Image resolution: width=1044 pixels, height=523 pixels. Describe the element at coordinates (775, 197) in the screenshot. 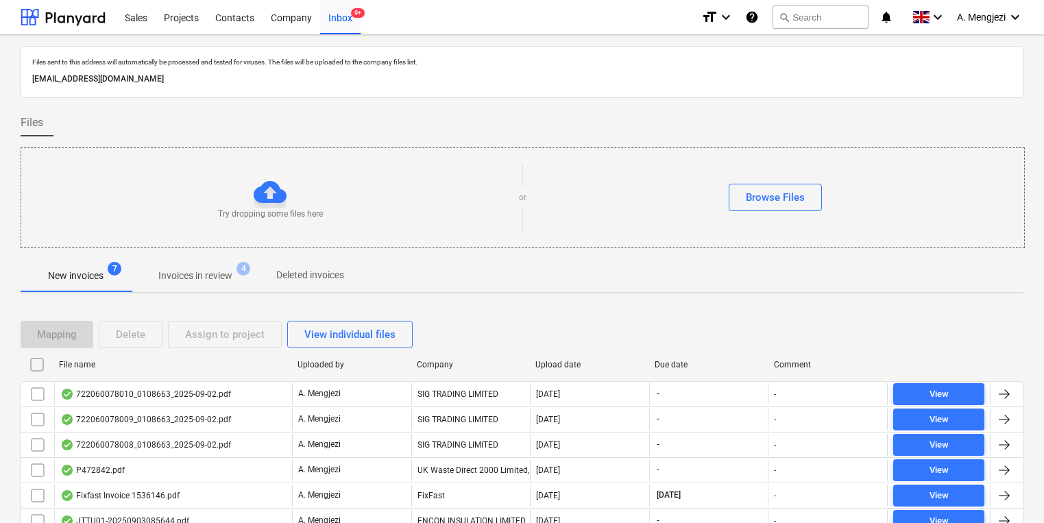

I see `div: Browse Files` at that location.